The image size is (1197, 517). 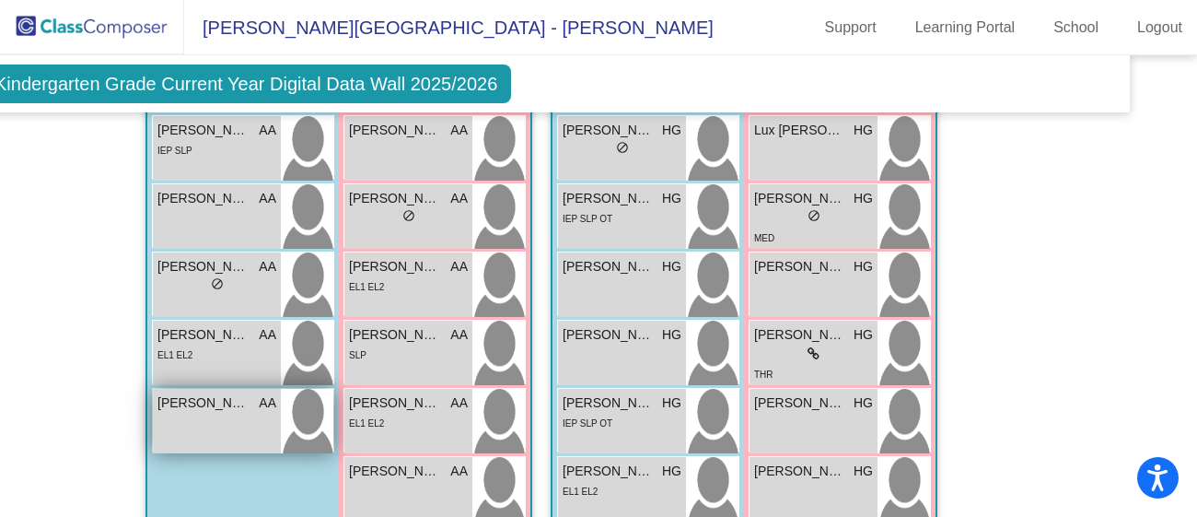 What do you see at coordinates (965, 28) in the screenshot?
I see `a: Learning Portal` at bounding box center [965, 28].